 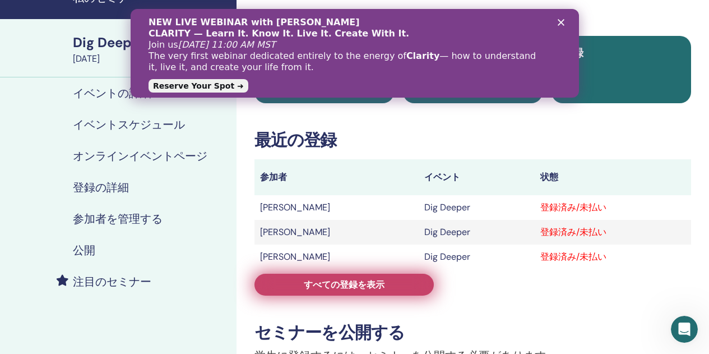 What do you see at coordinates (129, 124) in the screenshot?
I see `h4: イベントスケジュール` at bounding box center [129, 124].